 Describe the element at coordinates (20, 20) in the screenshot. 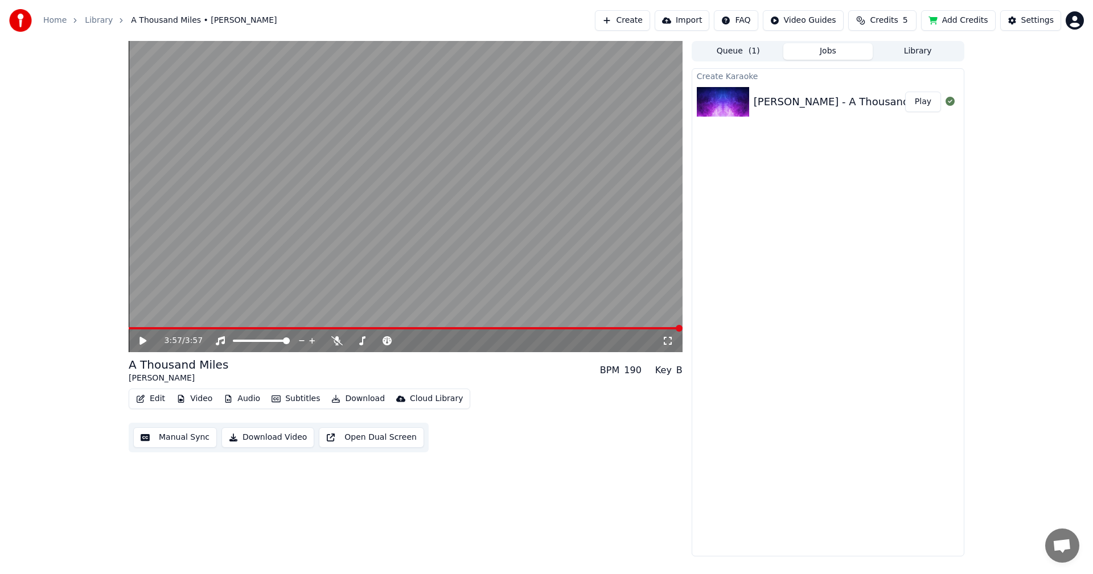

I see `img: youka` at that location.